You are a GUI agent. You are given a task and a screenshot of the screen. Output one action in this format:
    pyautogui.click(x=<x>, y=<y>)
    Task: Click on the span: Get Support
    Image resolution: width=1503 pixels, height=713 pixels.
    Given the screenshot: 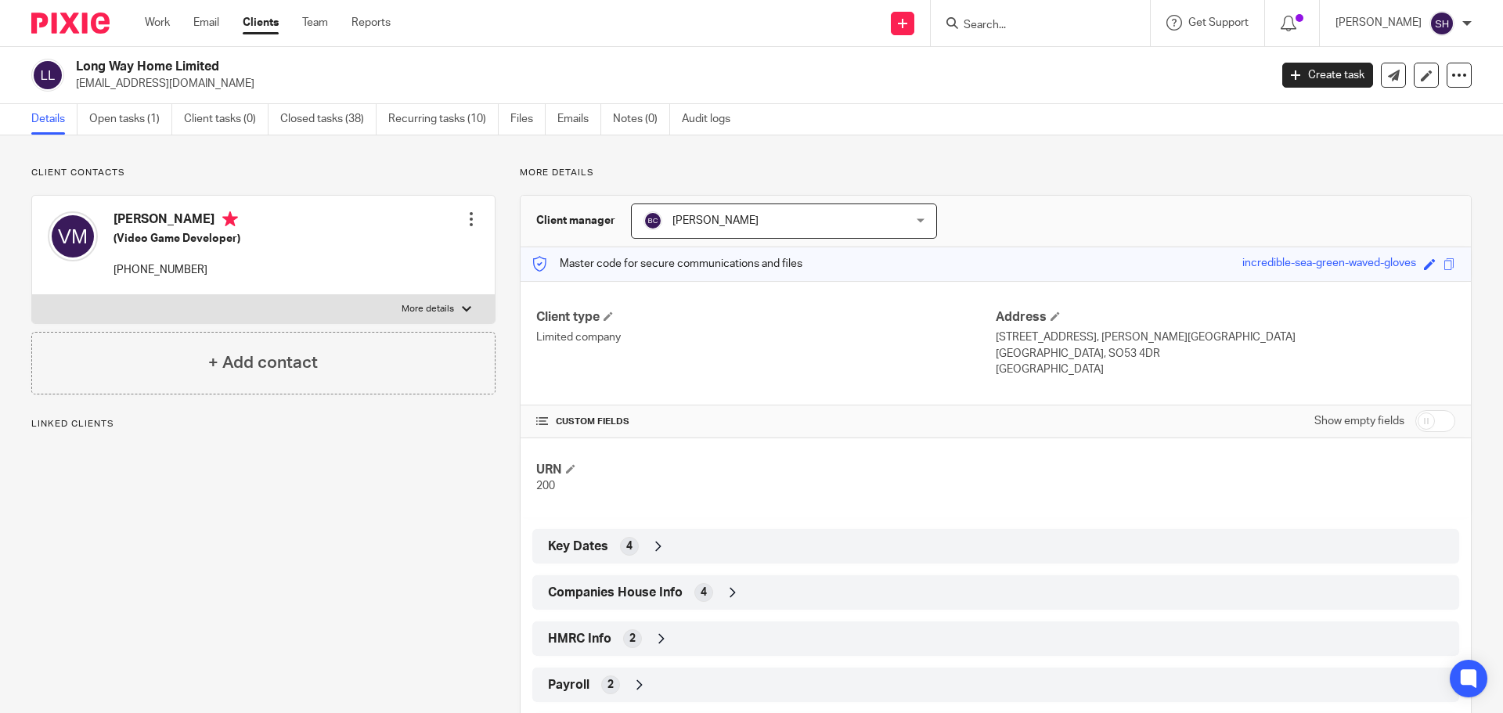 What is the action you would take?
    pyautogui.click(x=1218, y=23)
    